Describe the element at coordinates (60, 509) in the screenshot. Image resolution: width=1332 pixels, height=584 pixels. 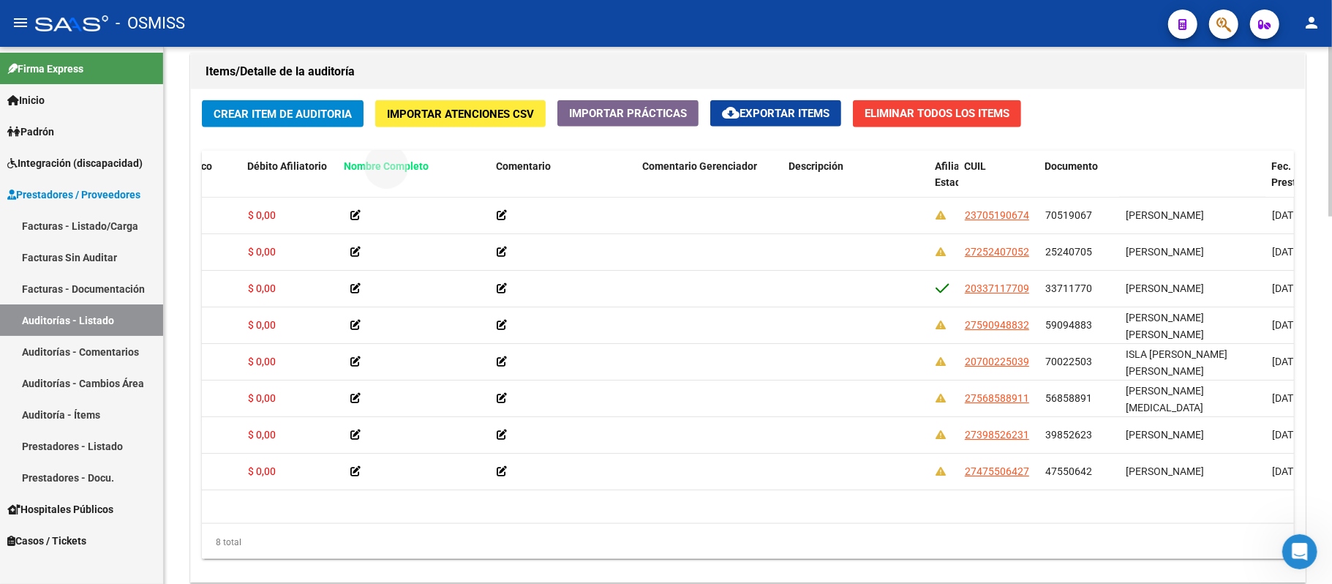
I see `span: Hospitales Públicos` at that location.